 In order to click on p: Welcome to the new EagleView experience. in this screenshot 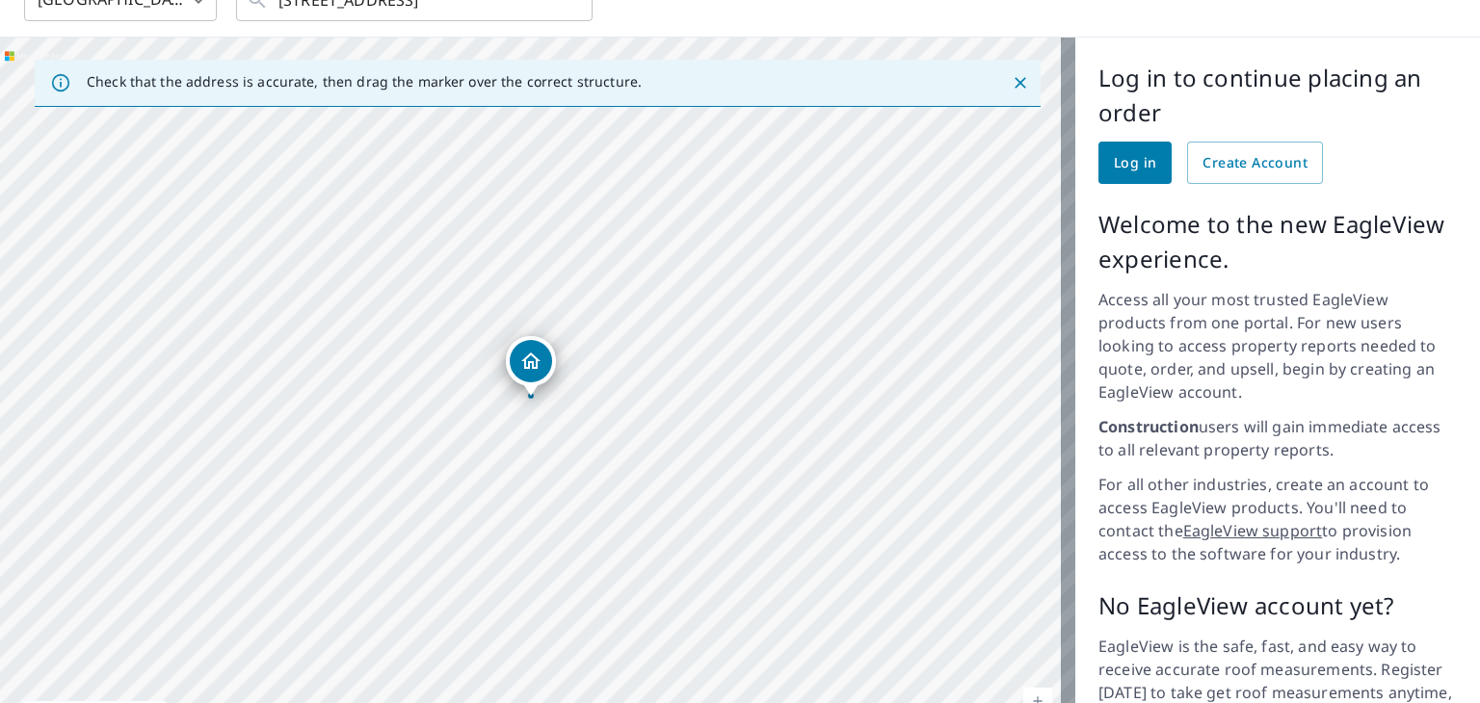, I will do `click(1278, 242)`.